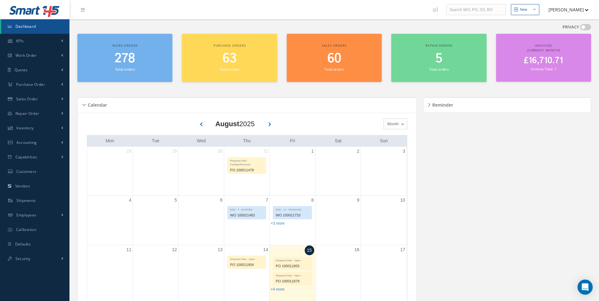 This screenshot has height=301, width=599. Describe the element at coordinates (439, 58) in the screenshot. I see `span: 5` at that location.